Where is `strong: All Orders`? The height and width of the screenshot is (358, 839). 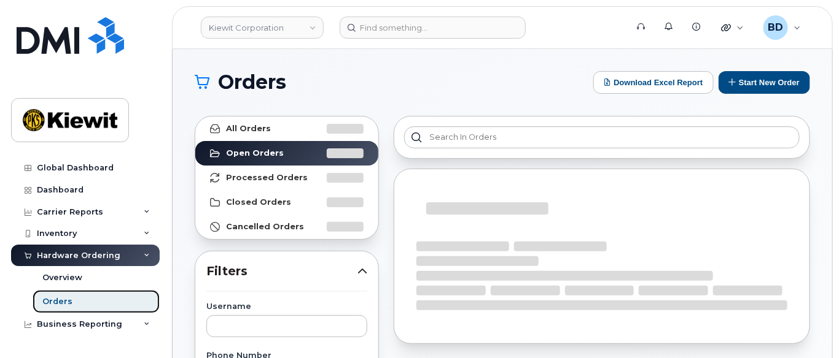 strong: All Orders is located at coordinates (248, 129).